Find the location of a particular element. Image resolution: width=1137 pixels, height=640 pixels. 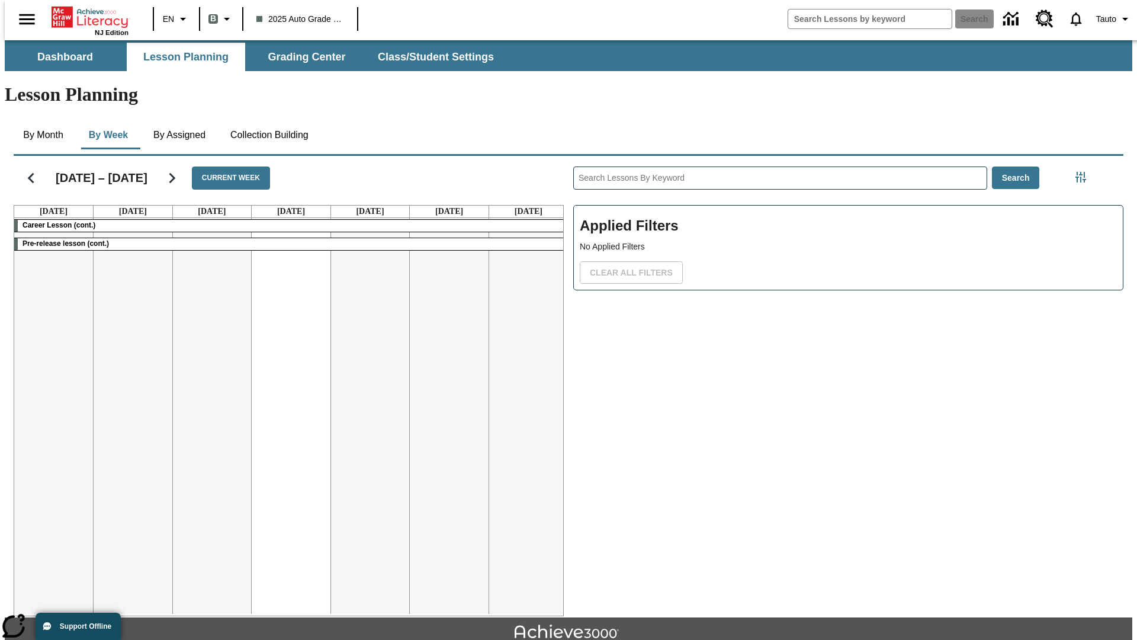

button: Lesson Planning is located at coordinates (186, 57).